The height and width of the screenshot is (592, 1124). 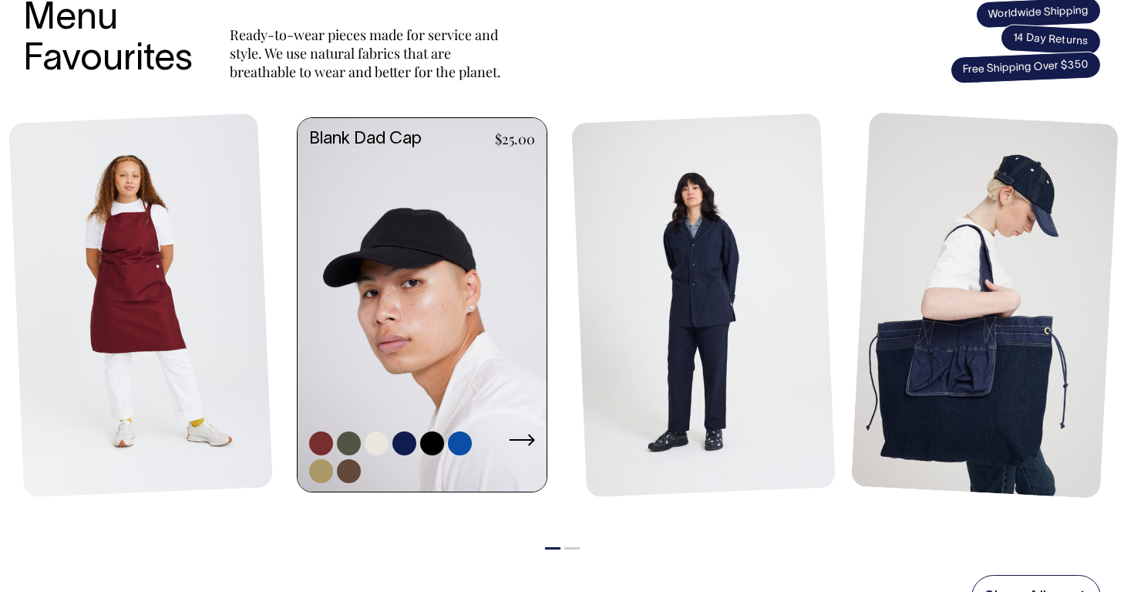 What do you see at coordinates (1051, 40) in the screenshot?
I see `span: 14 Day Returns` at bounding box center [1051, 40].